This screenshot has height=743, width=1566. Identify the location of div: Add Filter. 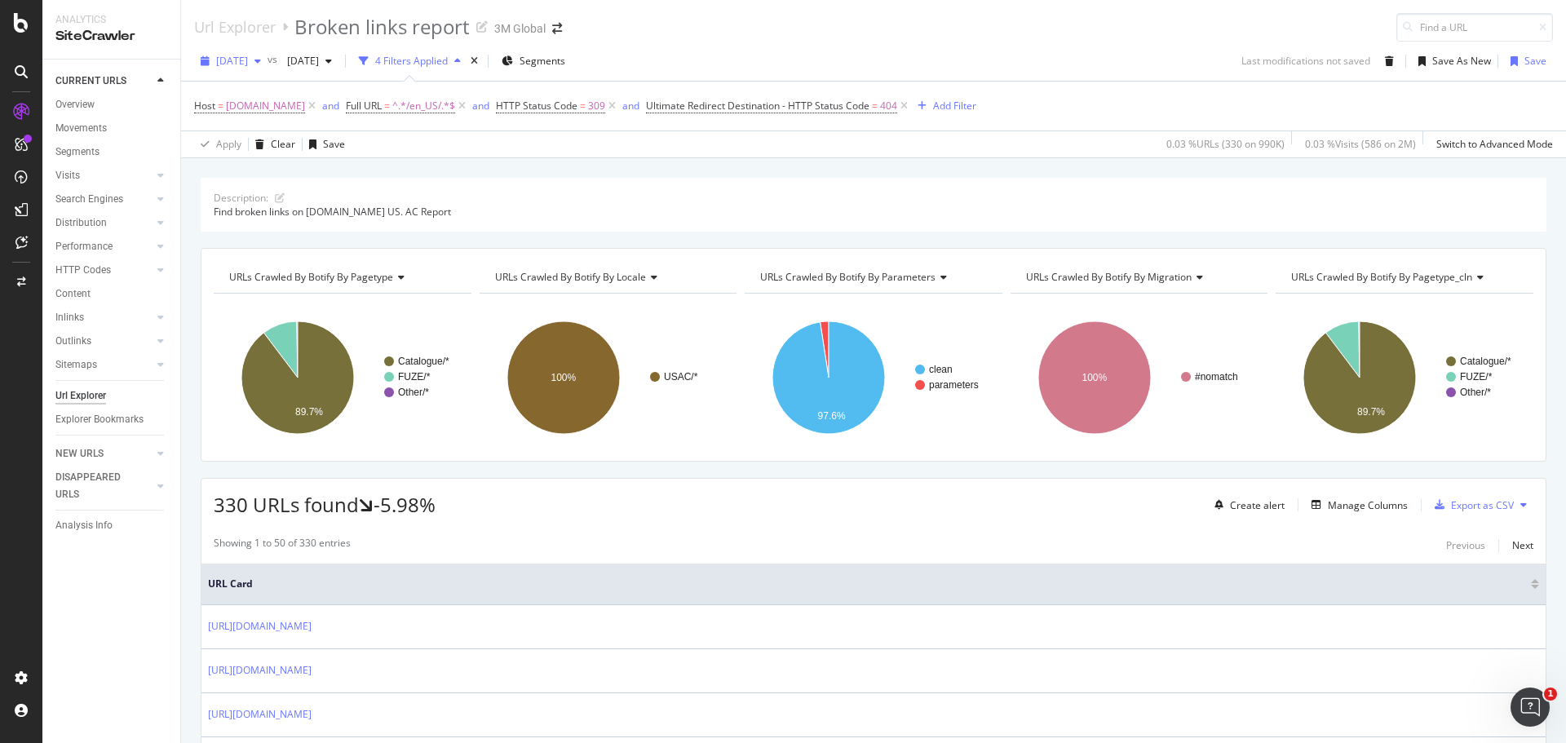
(954, 105).